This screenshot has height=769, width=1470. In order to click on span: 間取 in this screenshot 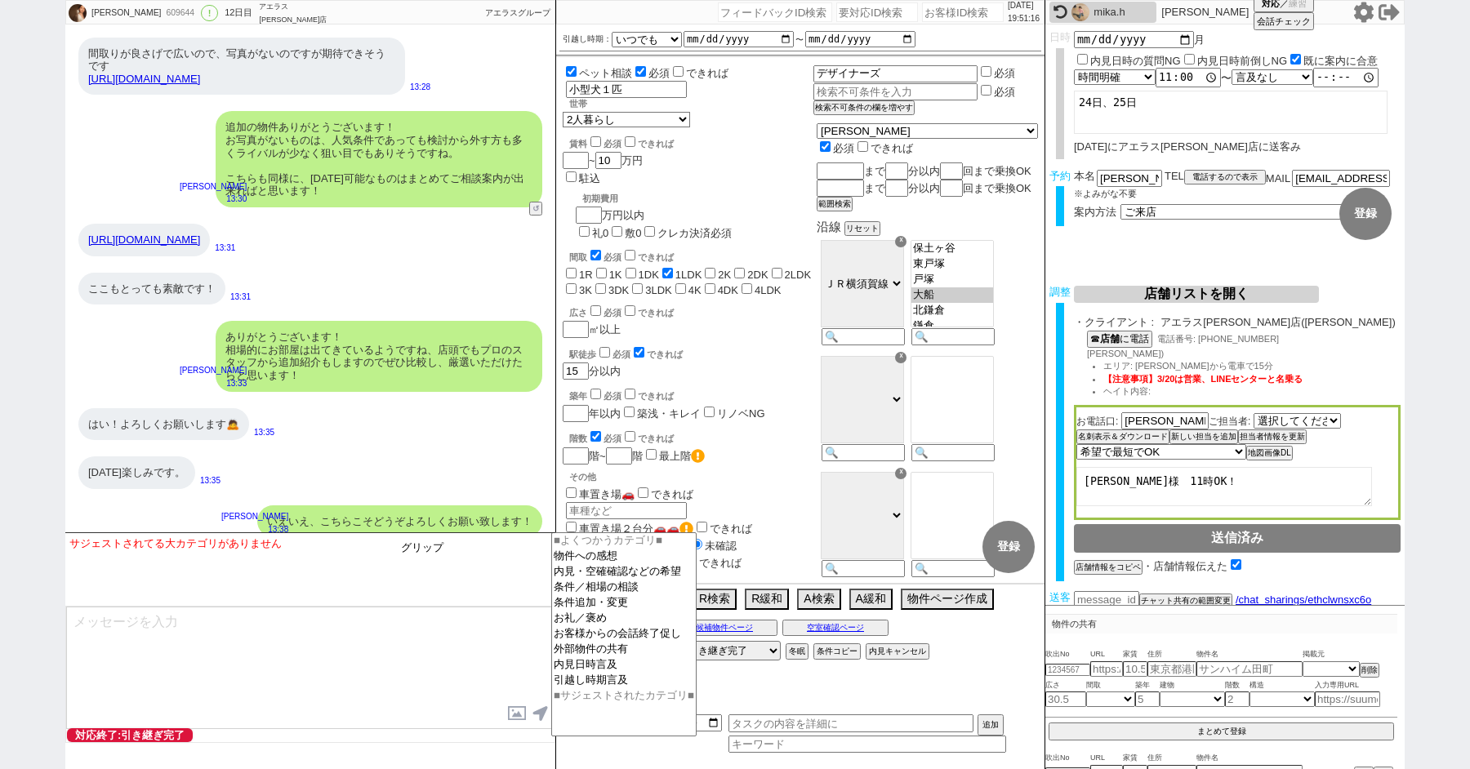, I will do `click(1110, 686)`.